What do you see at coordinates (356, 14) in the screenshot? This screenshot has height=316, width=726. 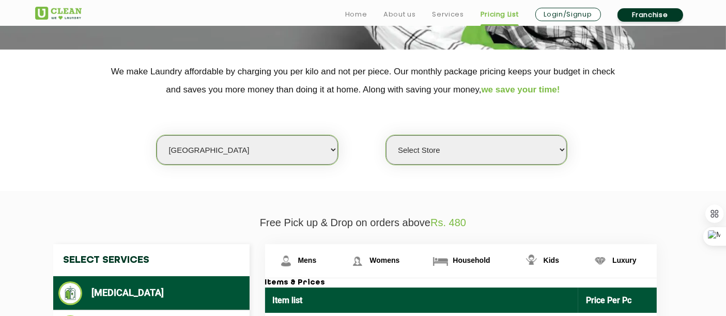 I see `a: Home` at bounding box center [356, 14].